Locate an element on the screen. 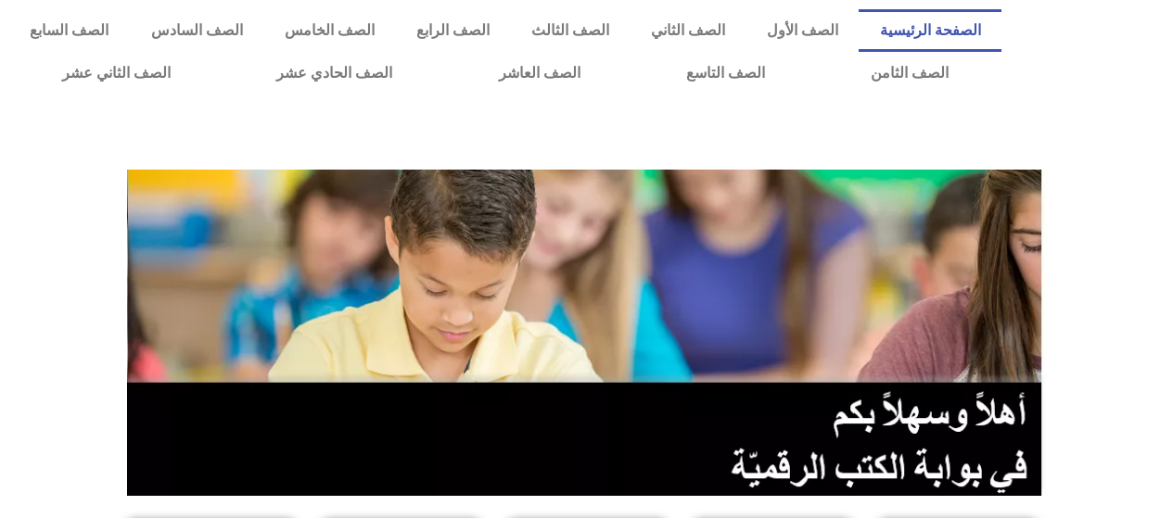  a: الصف السادس is located at coordinates (197, 31).